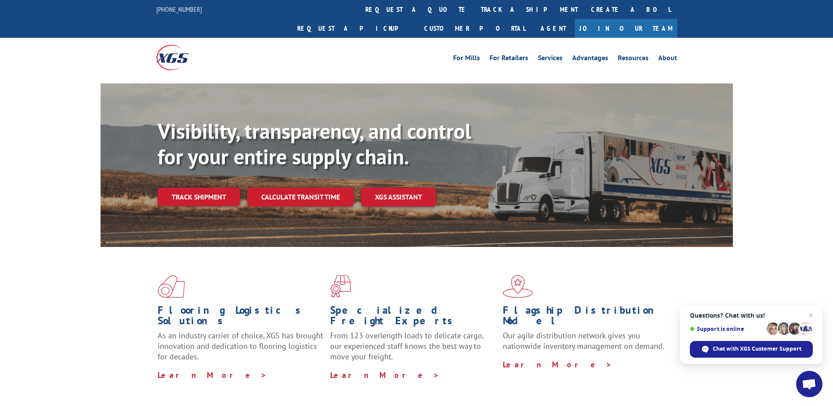 The width and height of the screenshot is (833, 406). Describe the element at coordinates (314, 144) in the screenshot. I see `b: Visibility, transparency, and control for your entire supply chain.` at that location.